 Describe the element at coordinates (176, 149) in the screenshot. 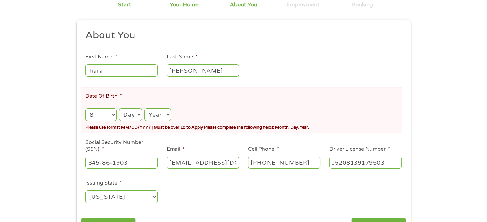

I see `label: Email` at that location.